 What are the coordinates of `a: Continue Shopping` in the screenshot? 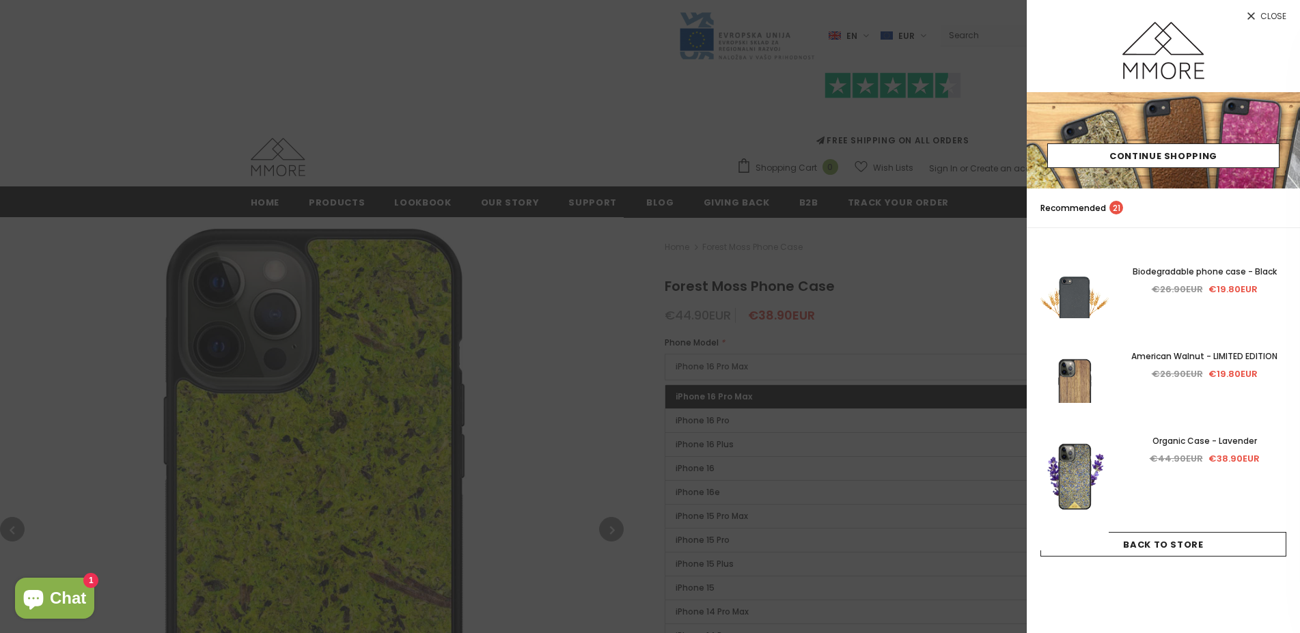 It's located at (1164, 156).